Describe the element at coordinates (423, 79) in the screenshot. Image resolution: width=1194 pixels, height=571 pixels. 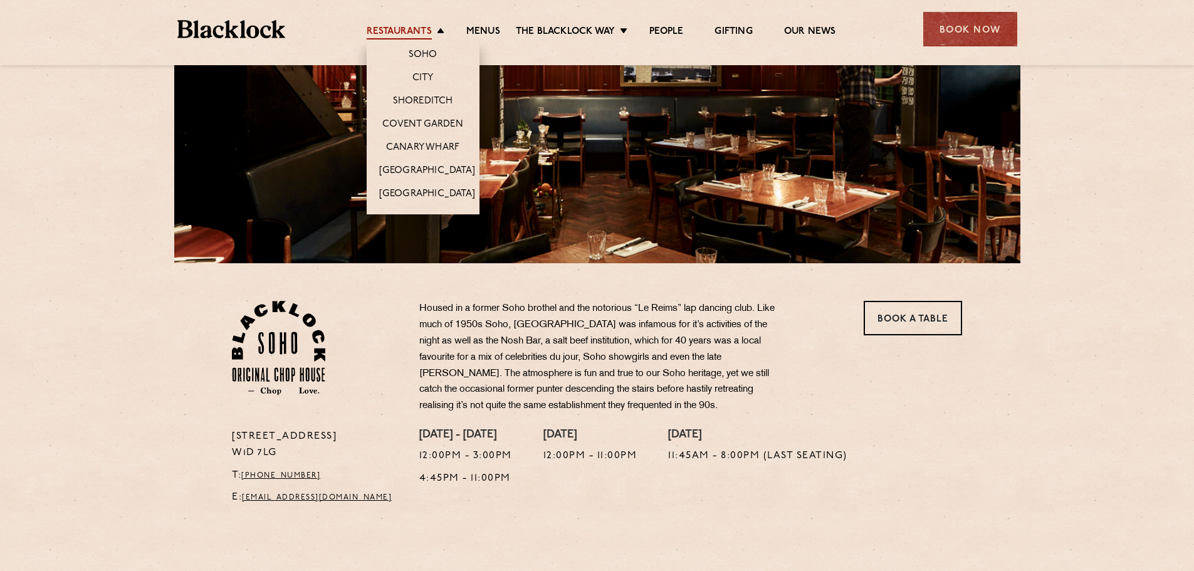
I see `a: City` at that location.